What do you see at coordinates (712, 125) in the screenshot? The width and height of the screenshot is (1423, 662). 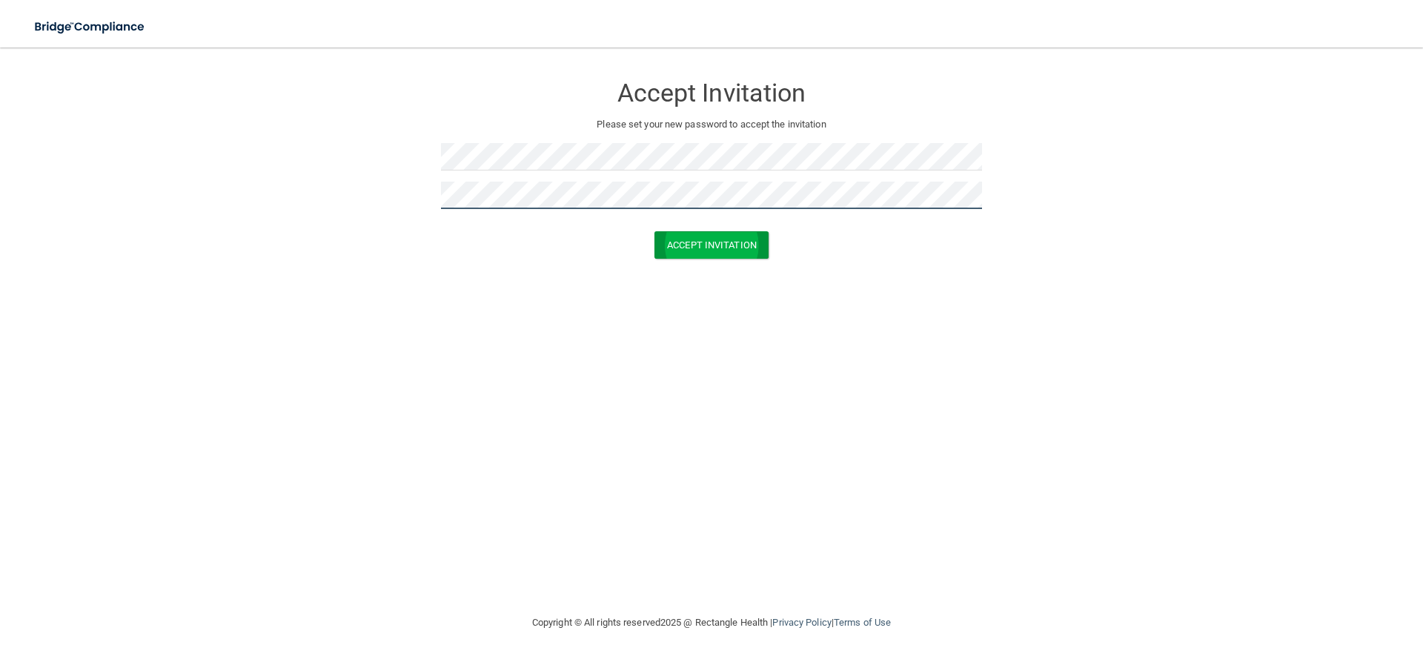 I see `p: Please set your new password to accept the invitation` at bounding box center [712, 125].